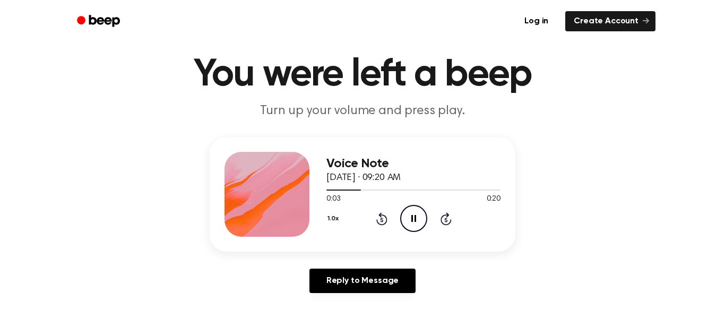 This screenshot has height=318, width=725. What do you see at coordinates (362, 111) in the screenshot?
I see `p: Turn up your volume and press play.` at bounding box center [362, 111].